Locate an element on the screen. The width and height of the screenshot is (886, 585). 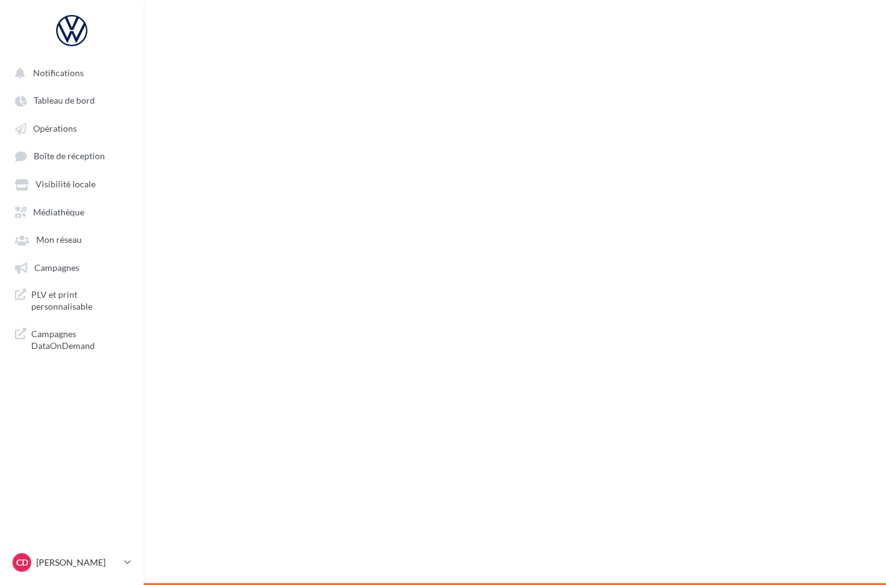
a: Campagnes is located at coordinates (72, 267).